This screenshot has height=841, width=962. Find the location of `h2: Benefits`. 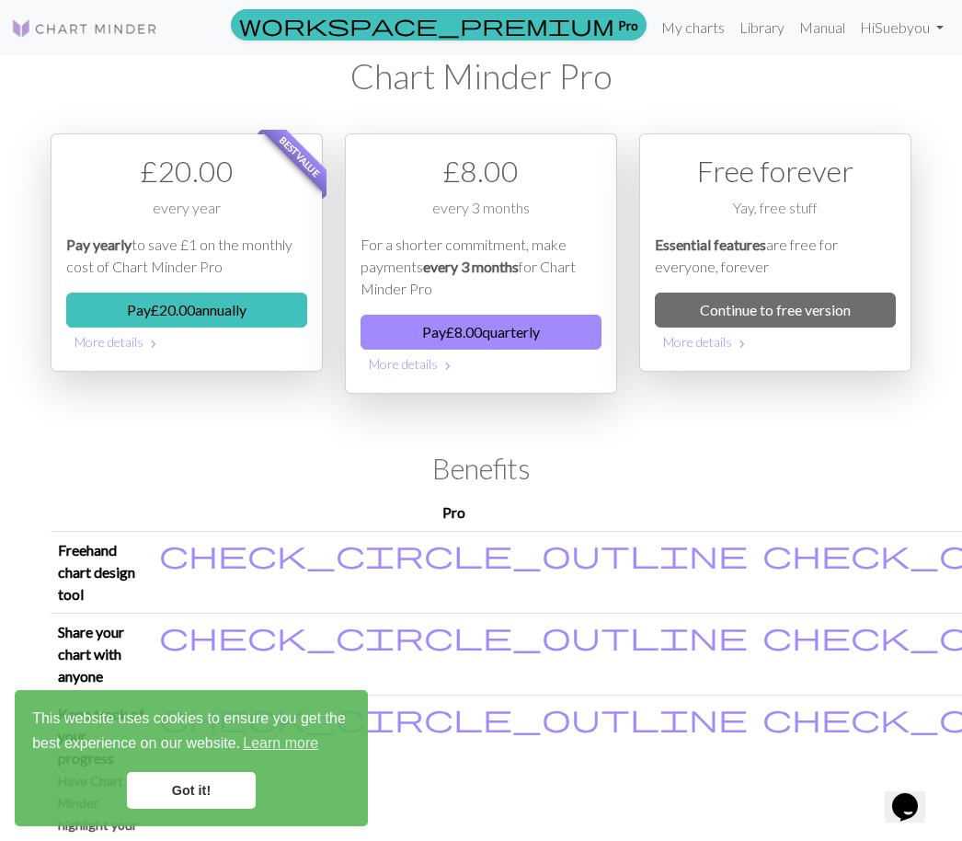

h2: Benefits is located at coordinates (481, 469).